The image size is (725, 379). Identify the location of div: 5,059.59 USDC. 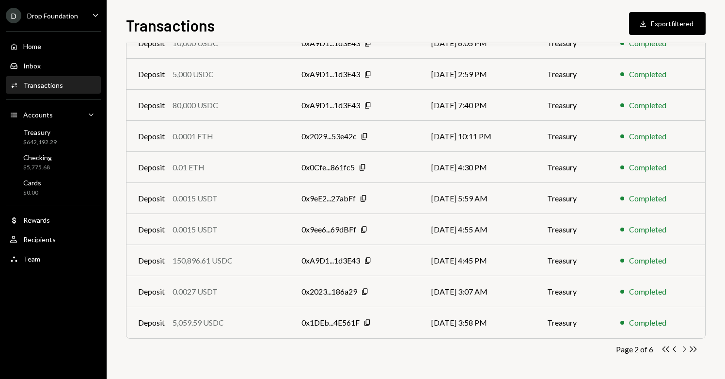
(198, 322).